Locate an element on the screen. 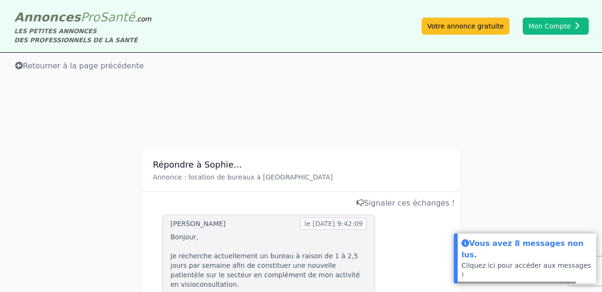  span: Retourner à la page précédente is located at coordinates (79, 66).